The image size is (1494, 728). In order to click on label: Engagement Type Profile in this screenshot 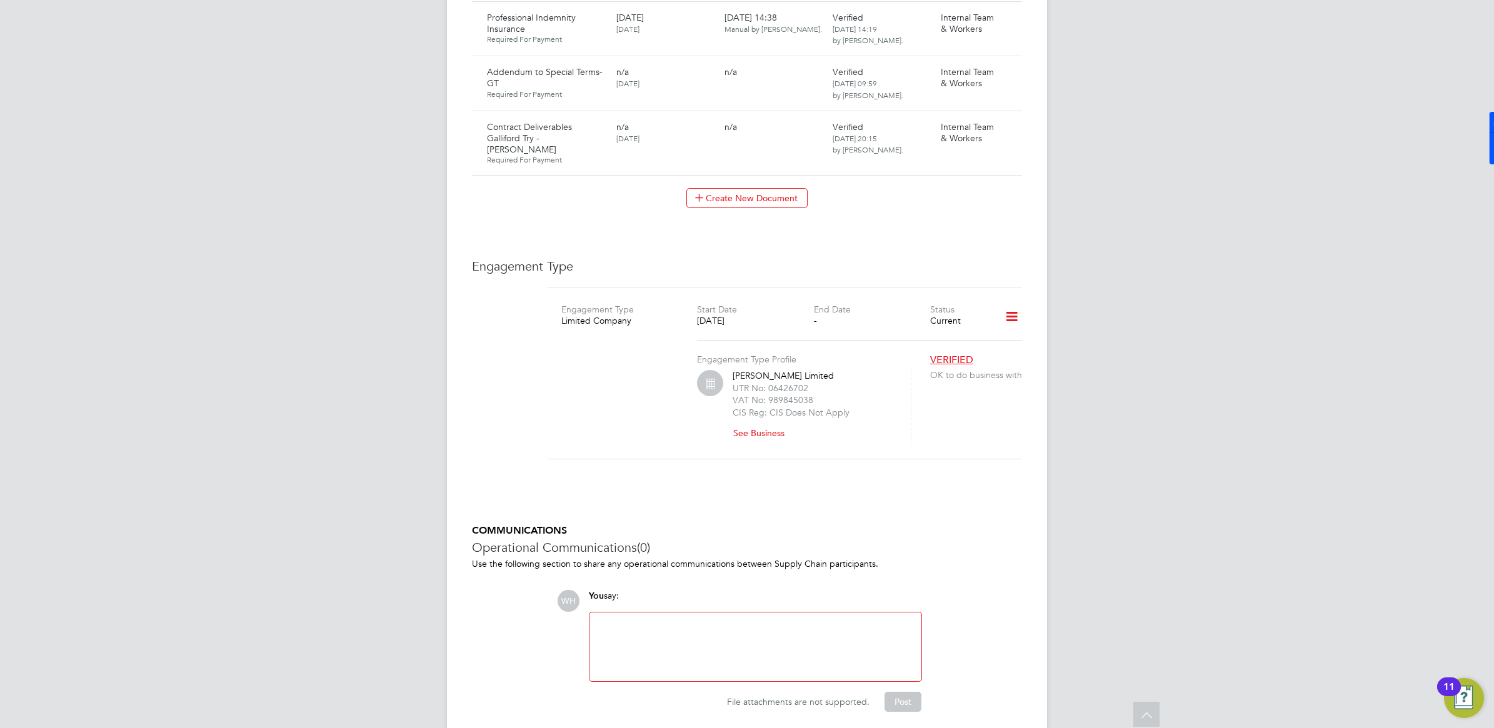, I will do `click(746, 359)`.